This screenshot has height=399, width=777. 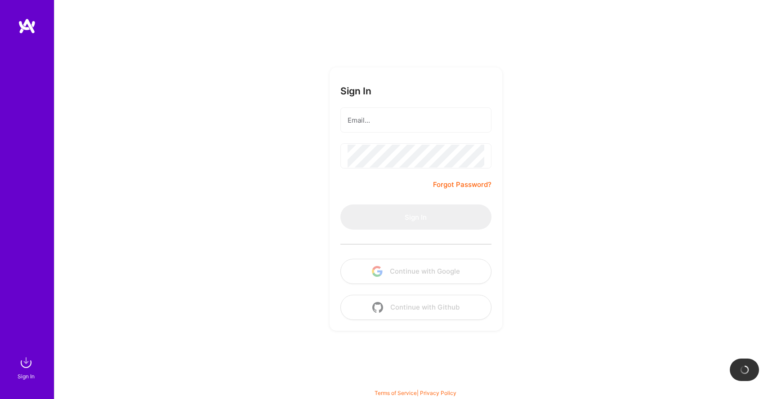 What do you see at coordinates (26, 363) in the screenshot?
I see `img: sign in` at bounding box center [26, 363].